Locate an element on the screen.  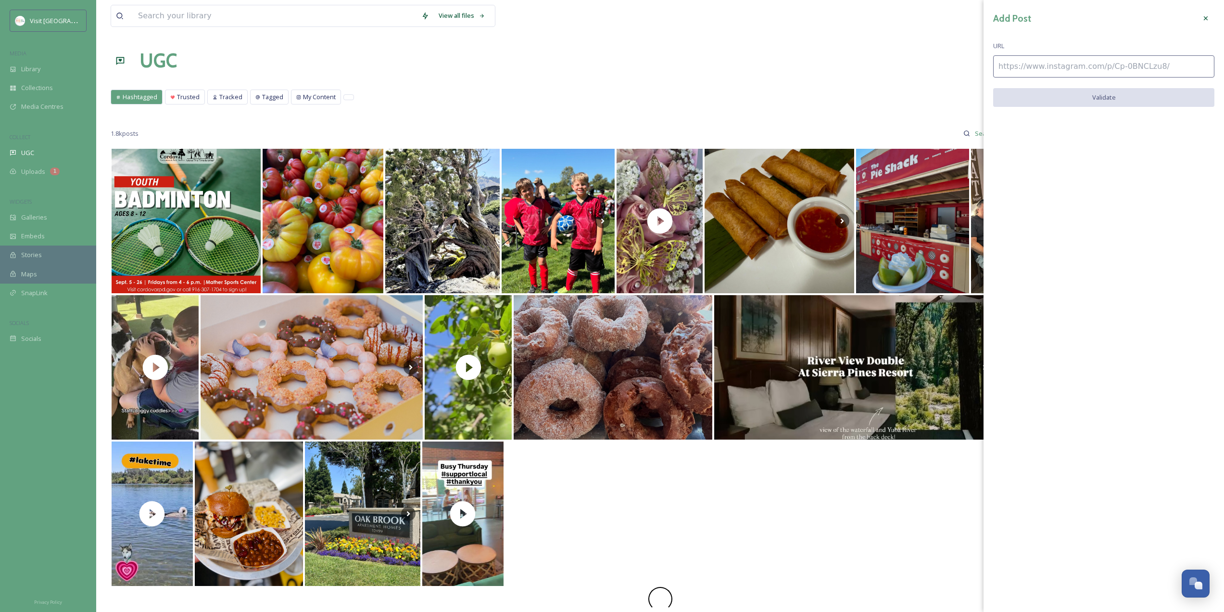
img: Current craving.. a walking caramel apple🍏 🥧The Pie Shack🥧 is just ONE of the GO-TO stops at #ElD... is located at coordinates (913, 221).